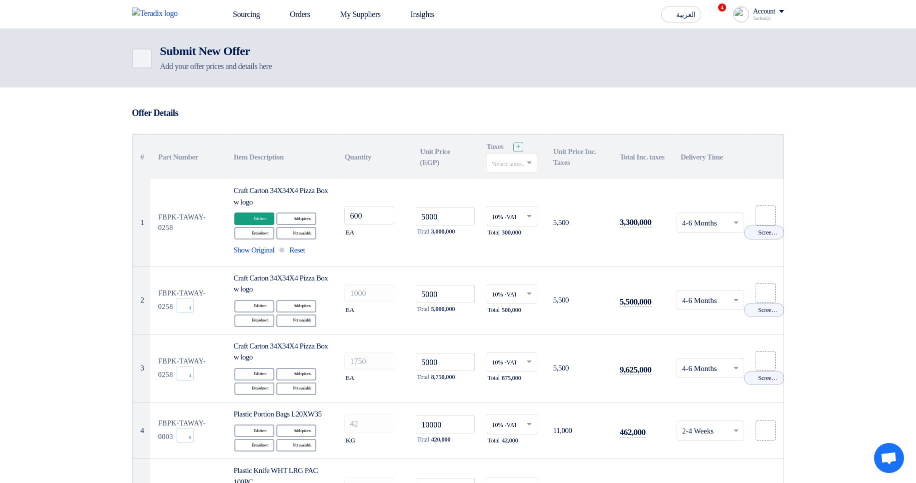 Image resolution: width=916 pixels, height=483 pixels. What do you see at coordinates (239, 14) in the screenshot?
I see `a: Sourcing` at bounding box center [239, 14].